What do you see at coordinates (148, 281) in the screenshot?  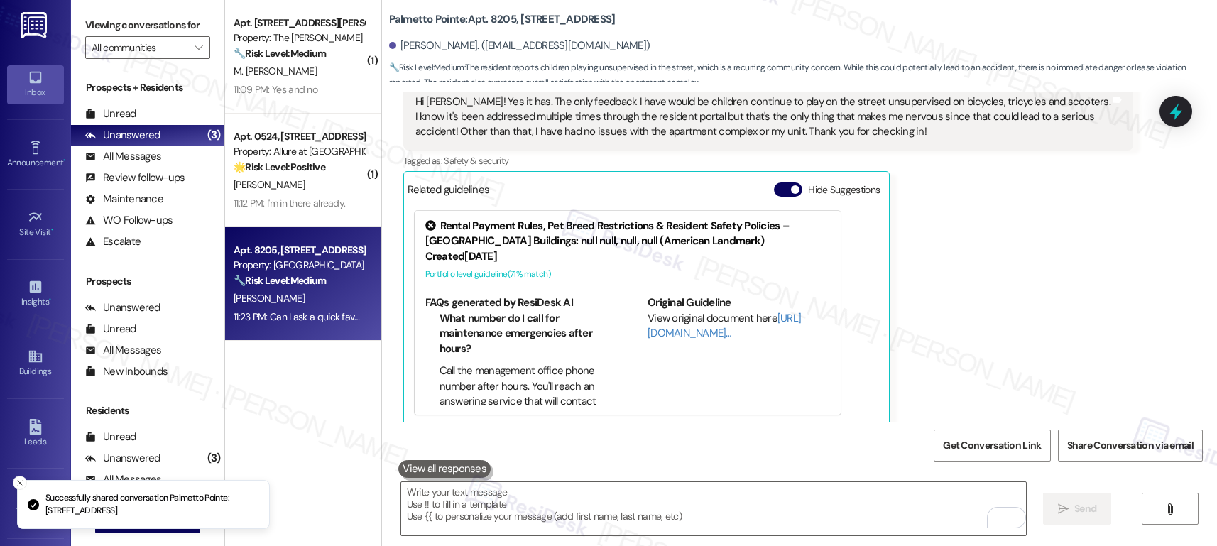 I see `div: Prospects` at bounding box center [148, 281].